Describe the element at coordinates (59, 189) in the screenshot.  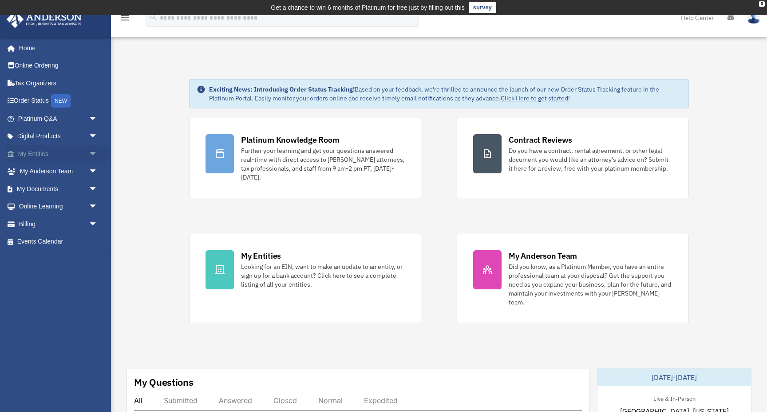
I see `a: My Documentsarrow_drop_down` at that location.